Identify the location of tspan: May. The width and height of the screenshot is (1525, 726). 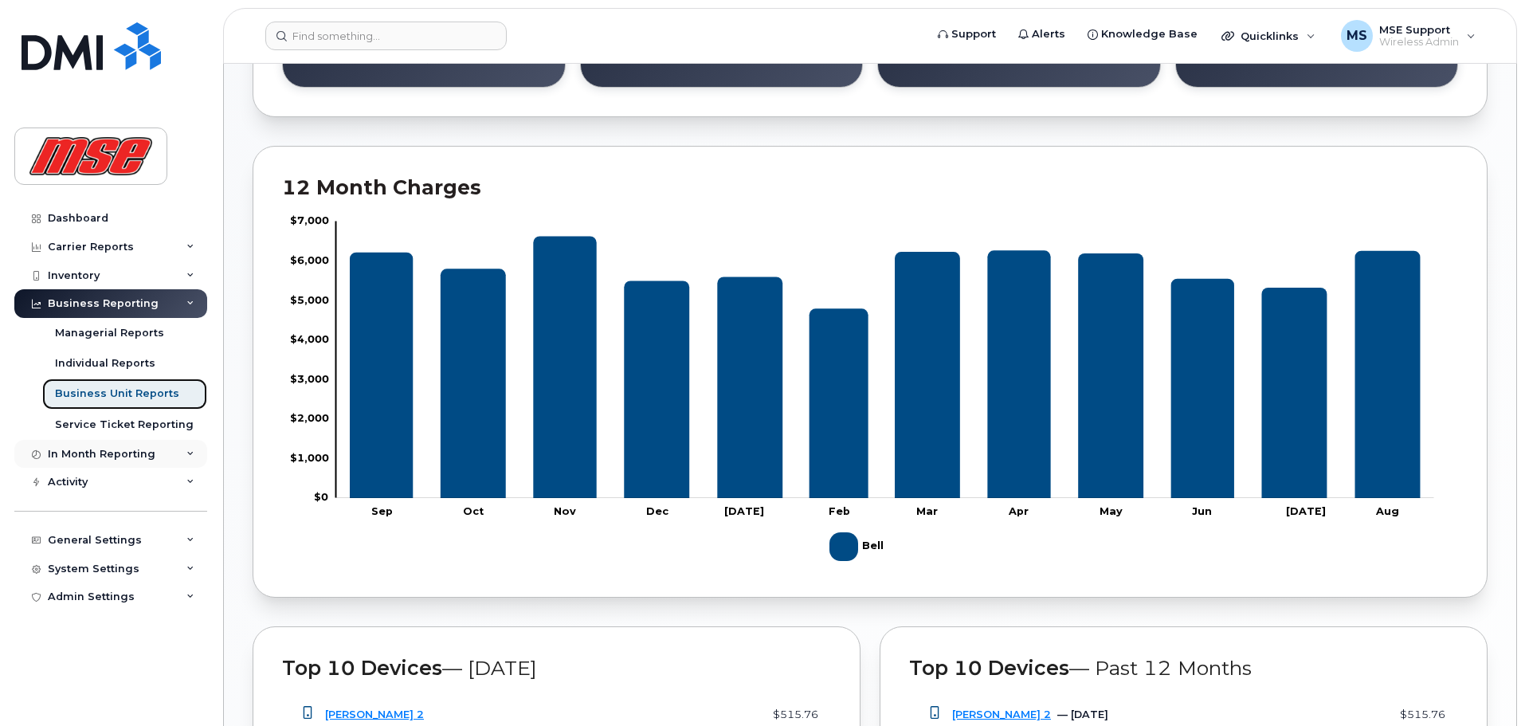
(1111, 511).